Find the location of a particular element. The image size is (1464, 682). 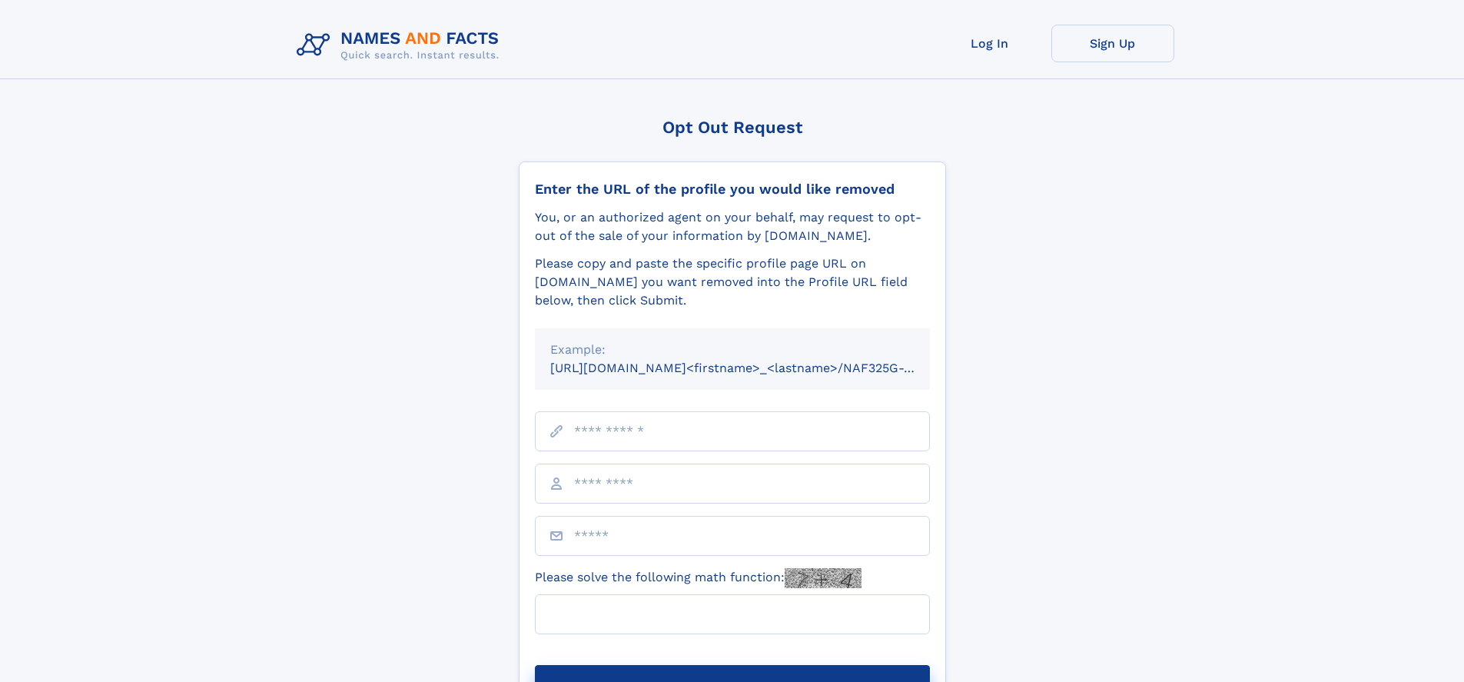

img: Logo Names and Facts is located at coordinates (401, 45).